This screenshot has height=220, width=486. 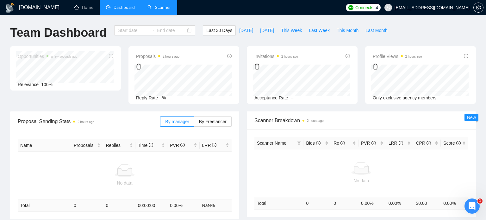 I want to click on span: This Week, so click(x=292, y=30).